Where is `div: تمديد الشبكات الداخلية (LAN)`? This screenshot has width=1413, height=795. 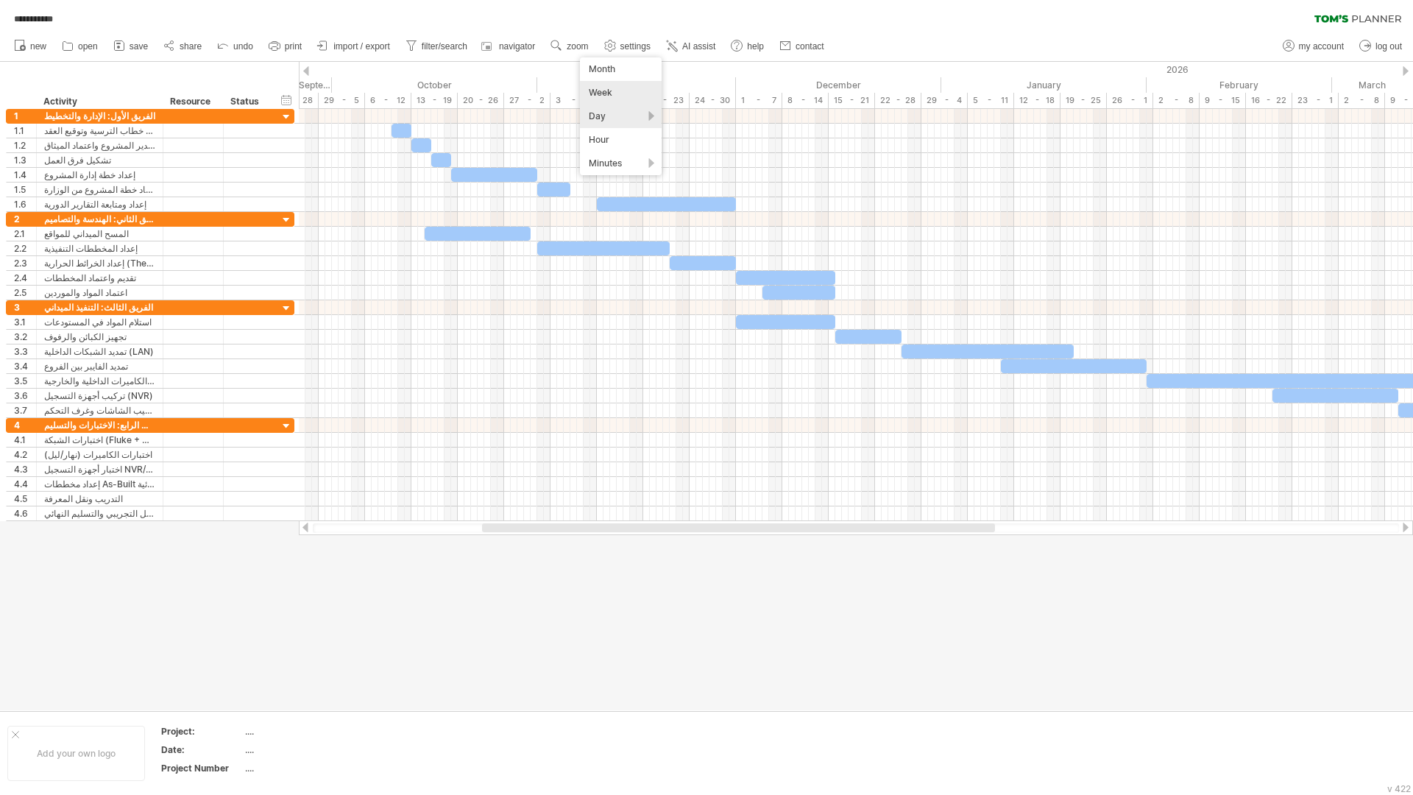 div: تمديد الشبكات الداخلية (LAN) is located at coordinates (99, 351).